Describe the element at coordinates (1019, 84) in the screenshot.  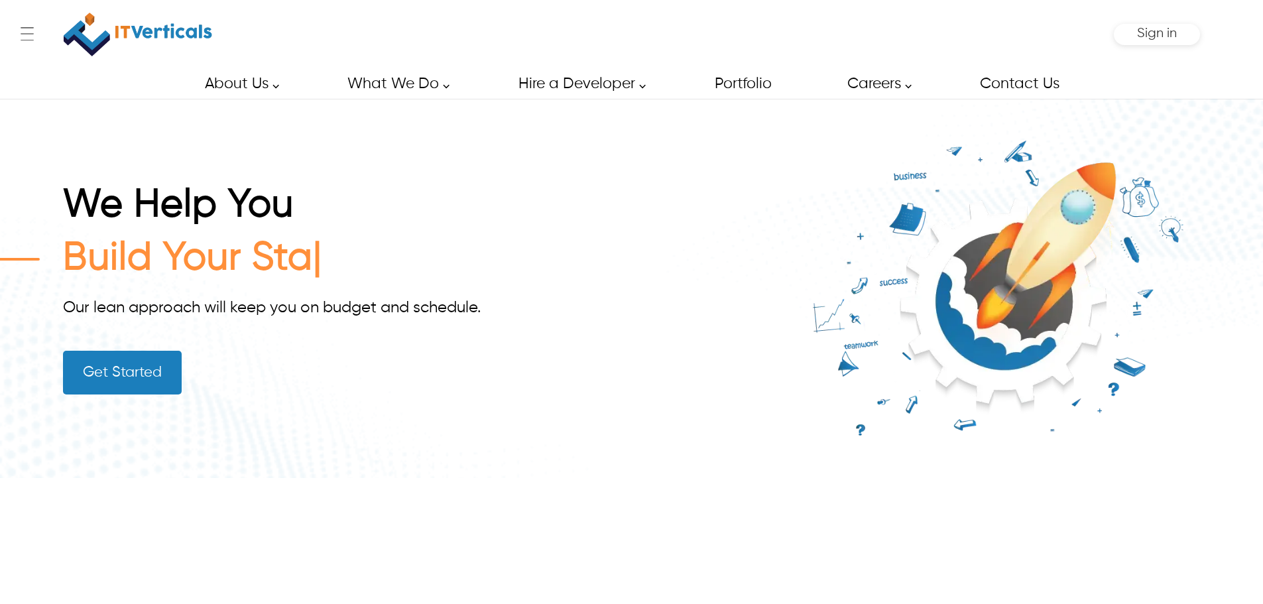
I see `a: Contact Us` at that location.